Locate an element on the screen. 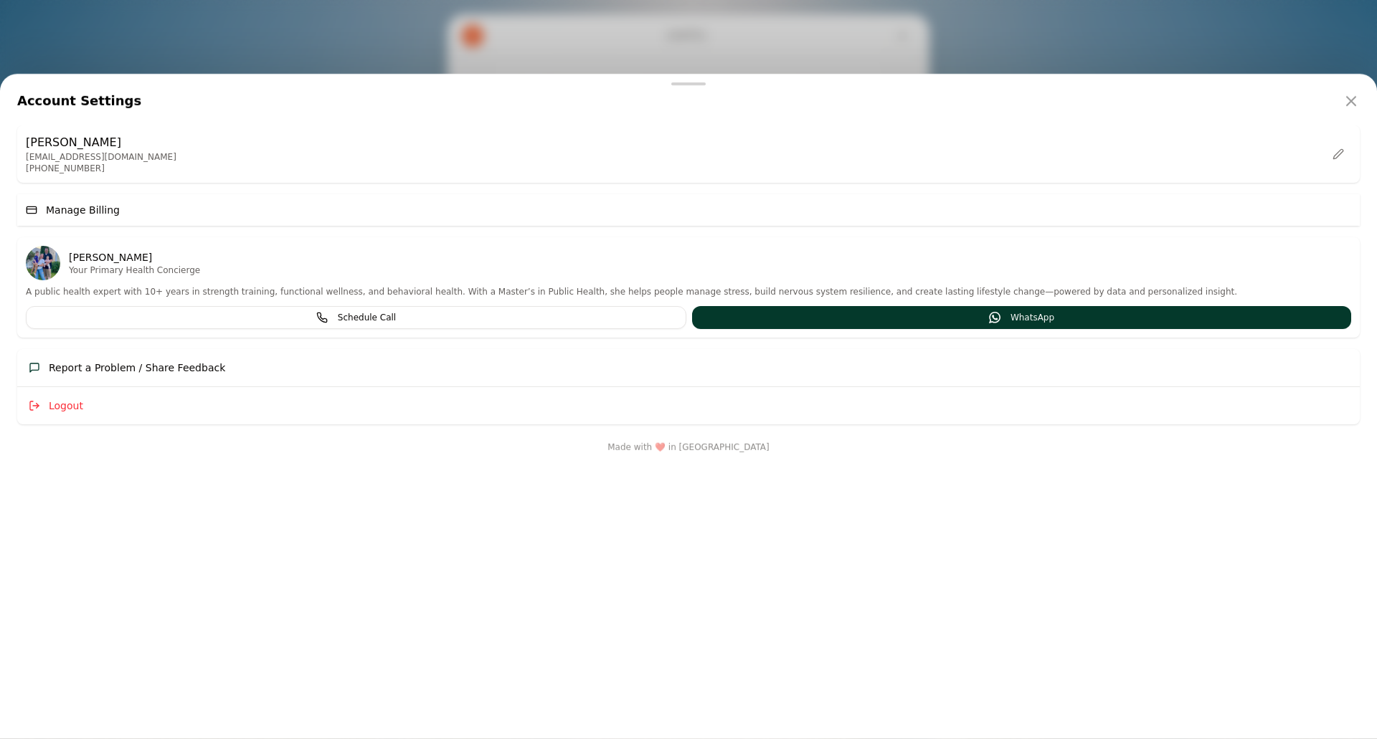  h2: Account Settings is located at coordinates (79, 101).